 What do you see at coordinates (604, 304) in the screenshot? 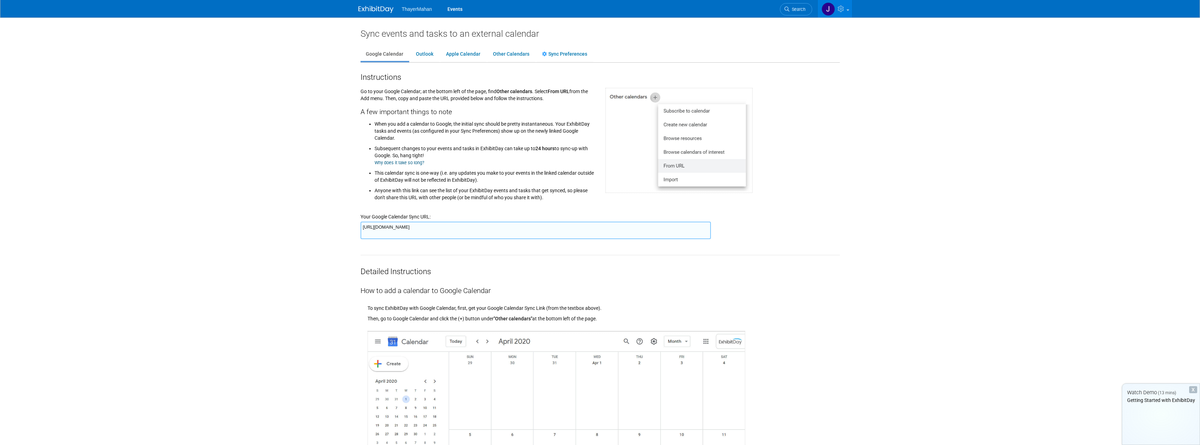
I see `div: To sync ExhibitDay with Google Calendar, first, get your Google Calendar Sync Link (from the text...` at bounding box center [604, 304].